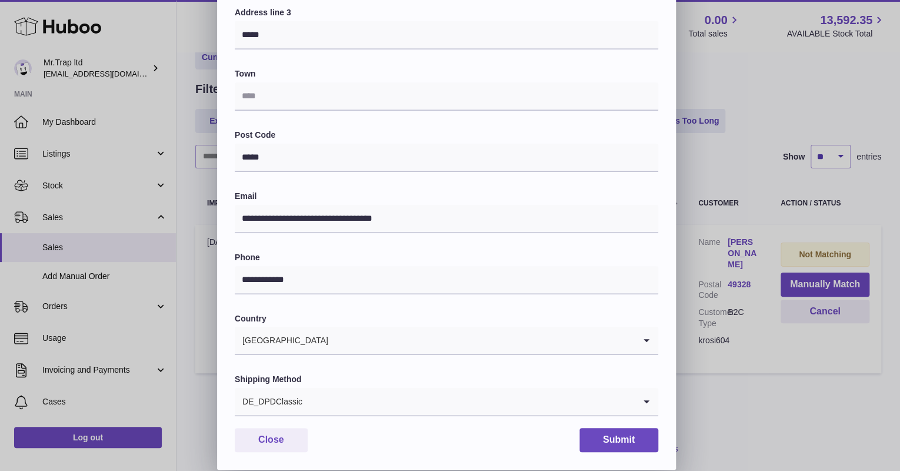 The image size is (900, 471). Describe the element at coordinates (446, 74) in the screenshot. I see `label: Town` at that location.